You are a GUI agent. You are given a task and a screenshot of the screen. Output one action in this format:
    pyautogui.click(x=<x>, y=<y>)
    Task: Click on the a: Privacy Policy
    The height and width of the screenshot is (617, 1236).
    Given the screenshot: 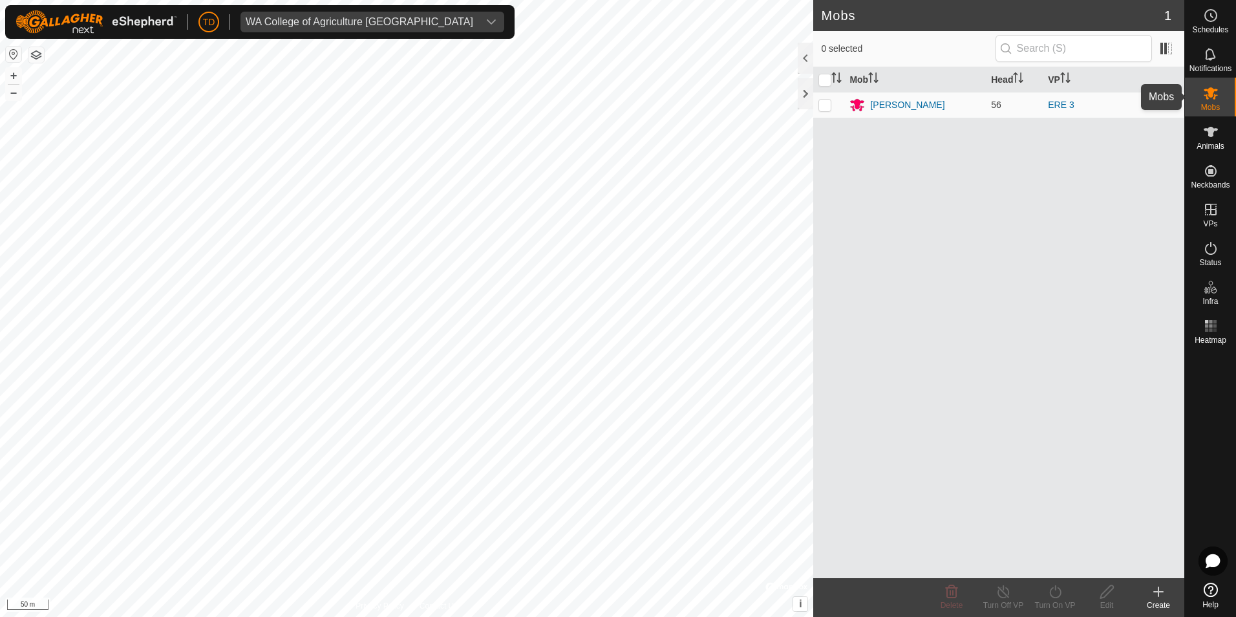 What is the action you would take?
    pyautogui.click(x=379, y=606)
    